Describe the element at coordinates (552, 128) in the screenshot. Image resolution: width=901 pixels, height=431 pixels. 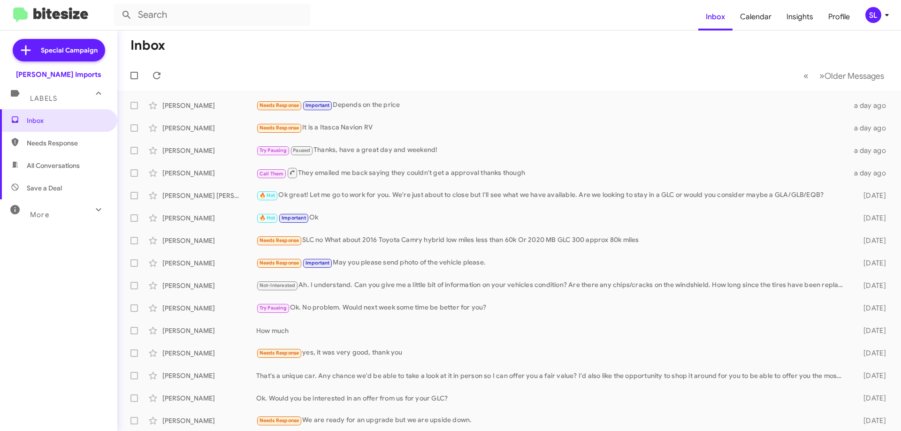
I see `div: It is a Itasca Navion RV` at that location.